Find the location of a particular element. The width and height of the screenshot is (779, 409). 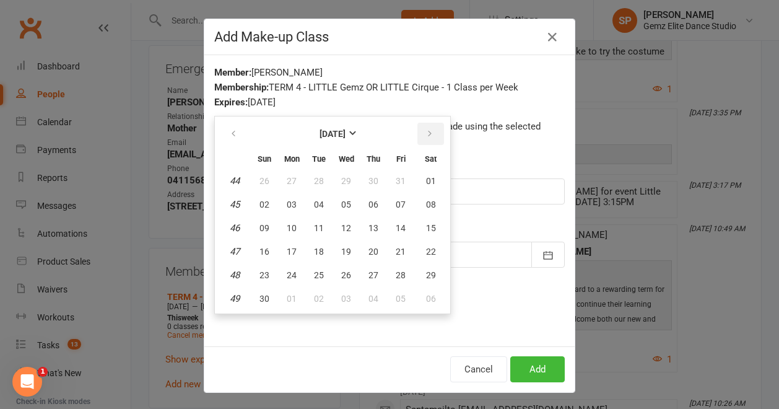

button: 23 is located at coordinates (265, 275).